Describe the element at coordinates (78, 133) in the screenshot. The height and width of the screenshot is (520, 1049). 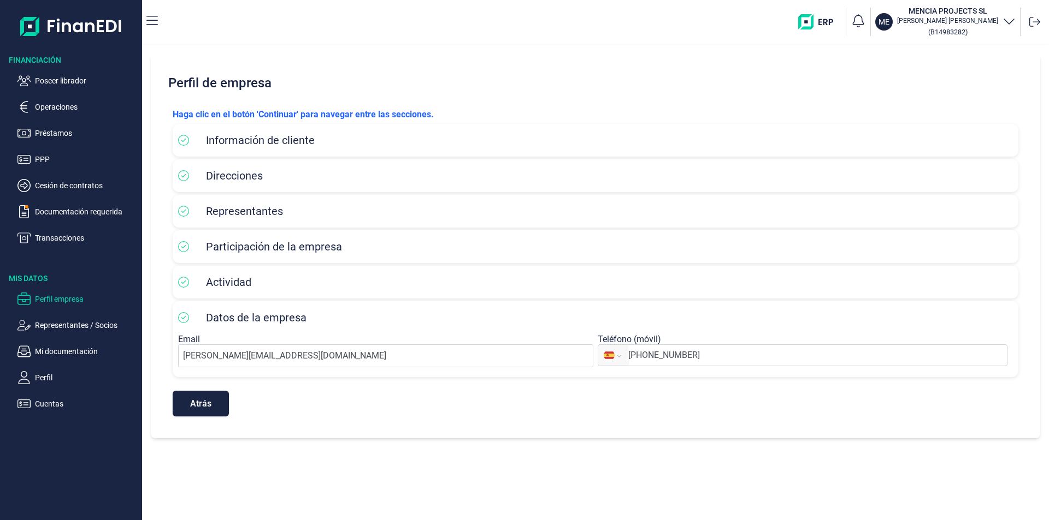
I see `button: Préstamos` at that location.